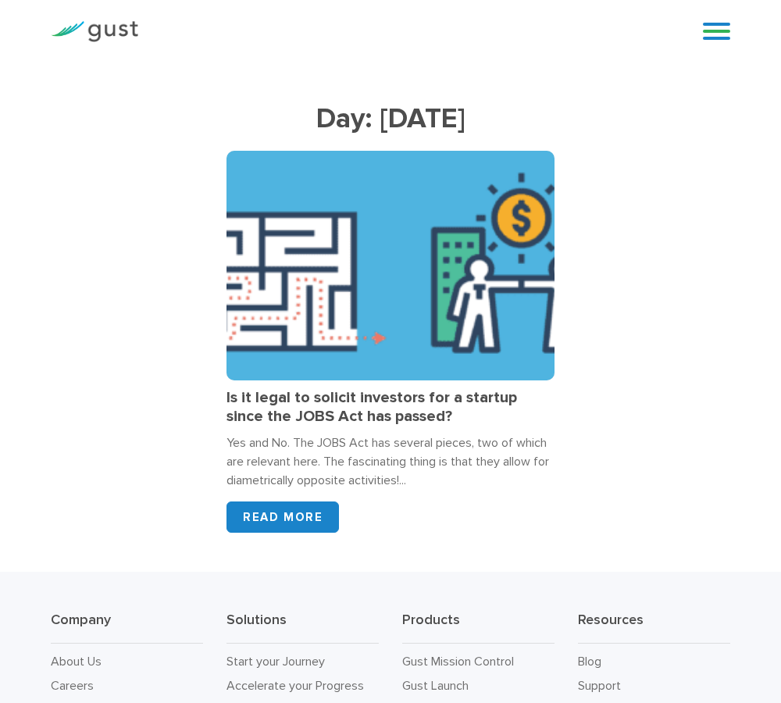 This screenshot has width=781, height=703. Describe the element at coordinates (435, 685) in the screenshot. I see `a: Gust Launch` at that location.